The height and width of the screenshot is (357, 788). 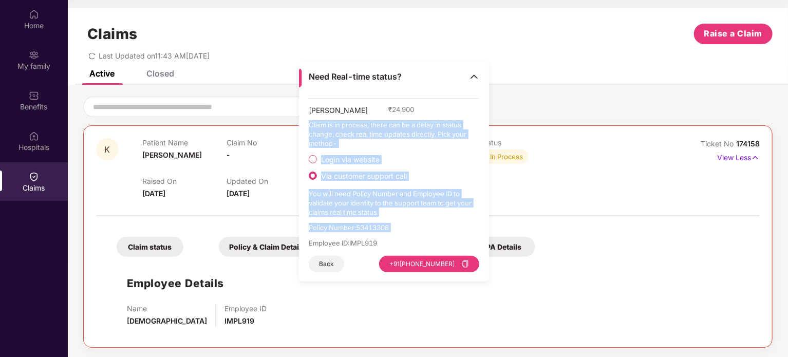 What do you see at coordinates (267, 247) in the screenshot?
I see `div: Policy & Claim Details` at bounding box center [267, 247].